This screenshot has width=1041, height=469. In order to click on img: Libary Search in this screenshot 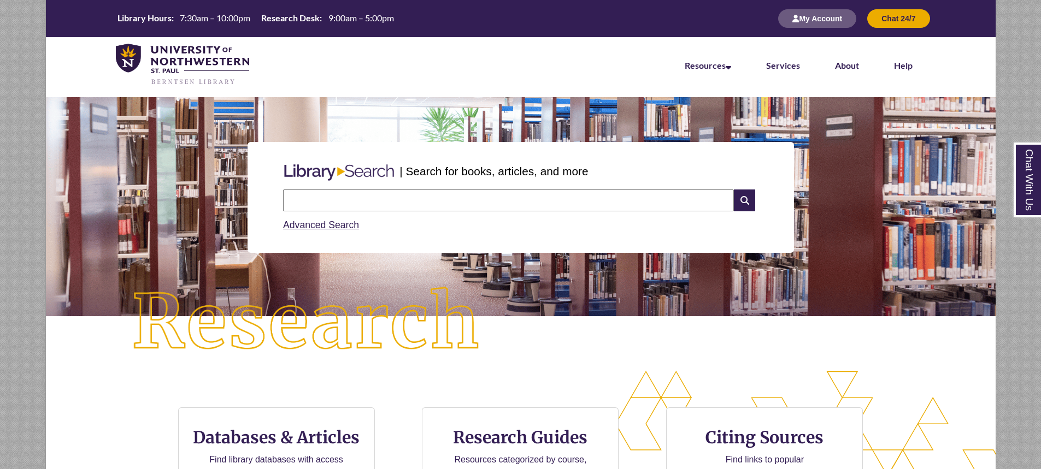, I will do `click(339, 173)`.